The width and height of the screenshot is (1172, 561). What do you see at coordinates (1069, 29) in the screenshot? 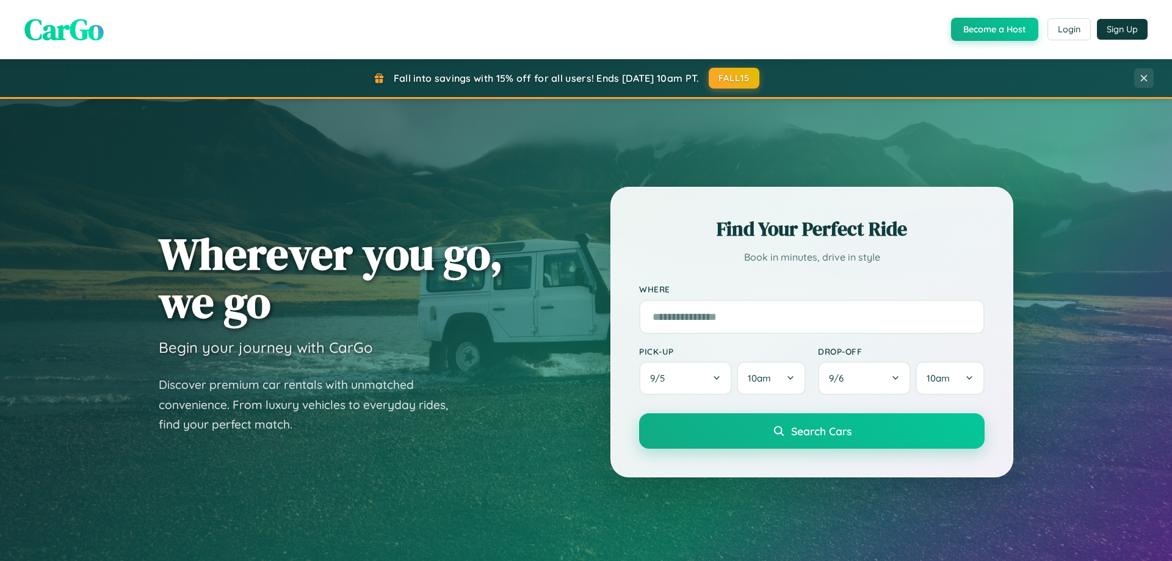
I see `button: Login` at bounding box center [1069, 29].